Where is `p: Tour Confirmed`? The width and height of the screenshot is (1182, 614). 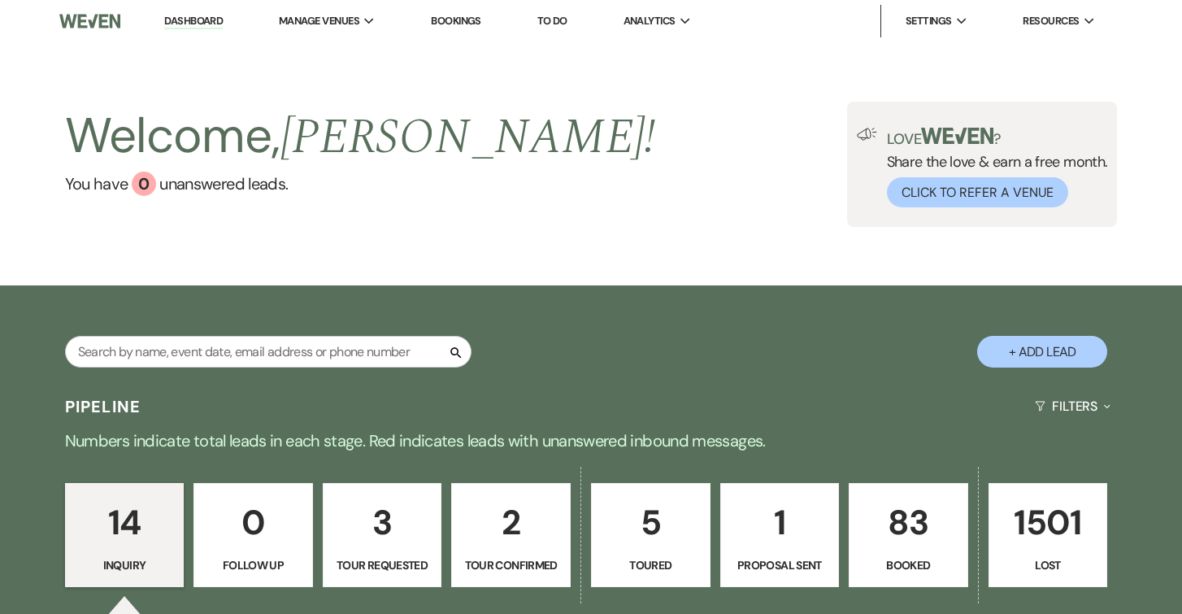
p: Tour Confirmed is located at coordinates (510, 565).